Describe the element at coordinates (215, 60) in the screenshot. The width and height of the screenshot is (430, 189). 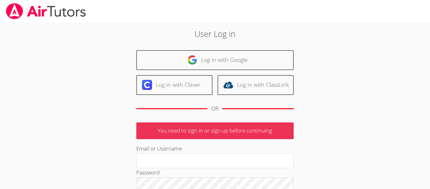
I see `a: Log in with Google` at that location.